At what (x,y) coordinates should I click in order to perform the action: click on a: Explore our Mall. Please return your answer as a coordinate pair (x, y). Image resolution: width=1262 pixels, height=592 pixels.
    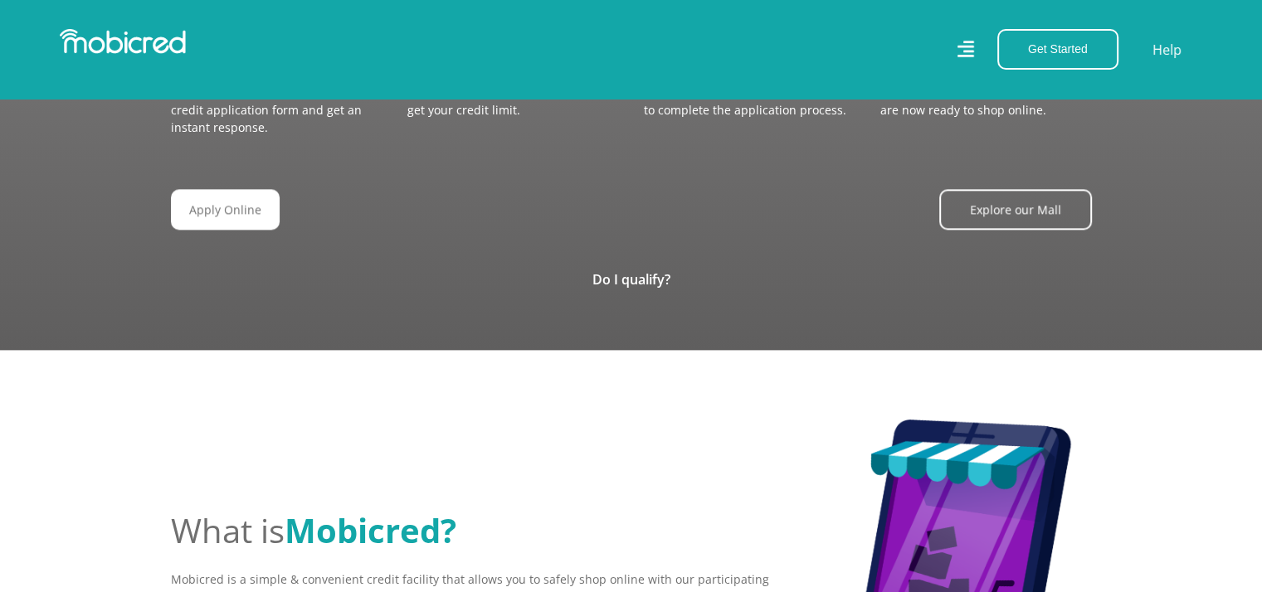
    Looking at the image, I should click on (1015, 209).